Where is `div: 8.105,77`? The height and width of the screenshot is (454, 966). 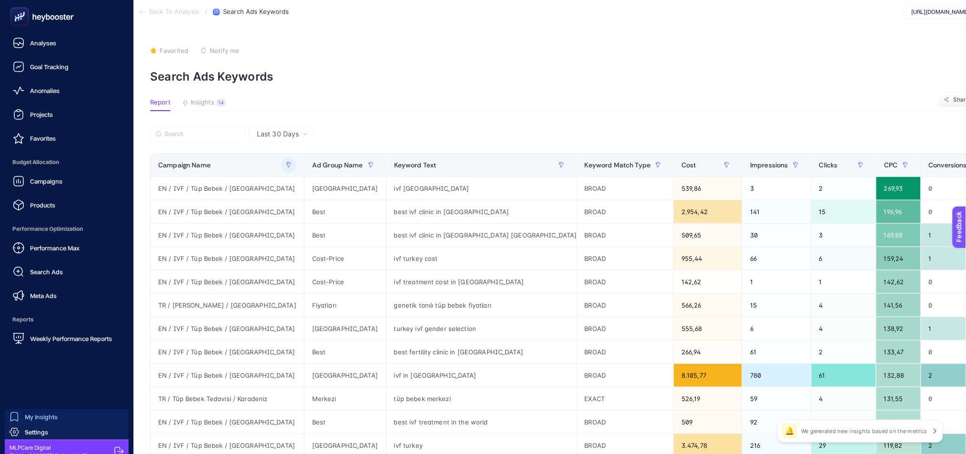 div: 8.105,77 is located at coordinates (708, 375).